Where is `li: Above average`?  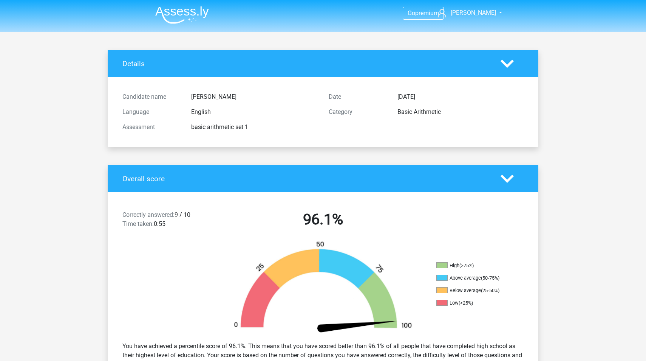 li: Above average is located at coordinates (474, 278).